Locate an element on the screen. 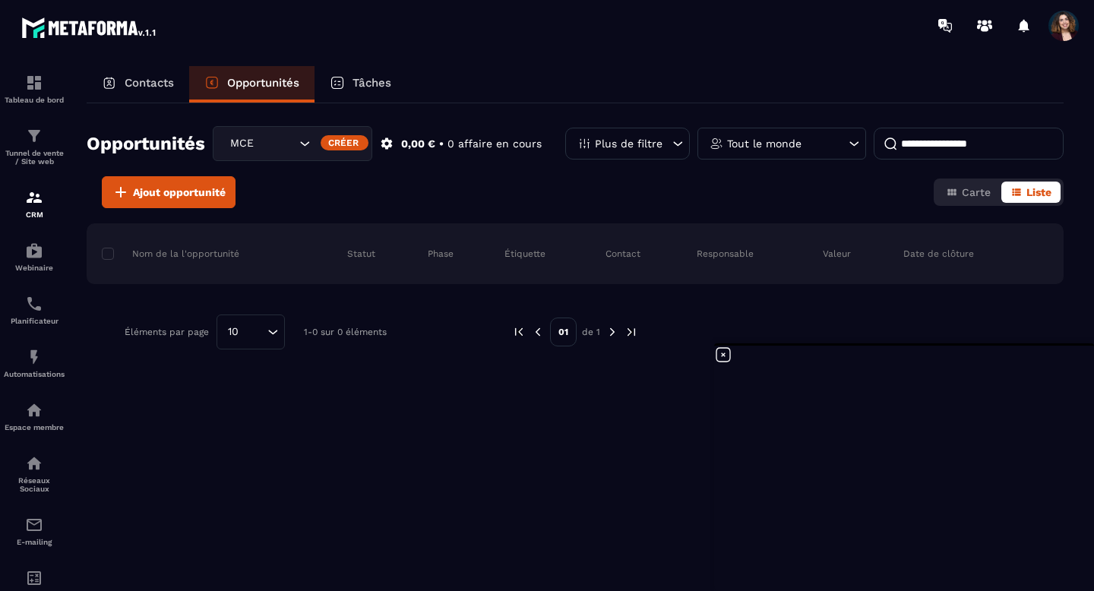 The height and width of the screenshot is (591, 1094). img: social-network is located at coordinates (34, 463).